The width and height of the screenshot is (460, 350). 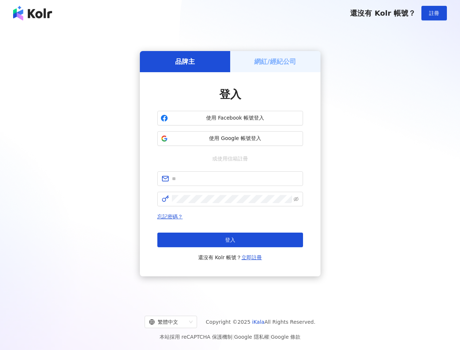 I want to click on div: 繁體中文, so click(x=168, y=322).